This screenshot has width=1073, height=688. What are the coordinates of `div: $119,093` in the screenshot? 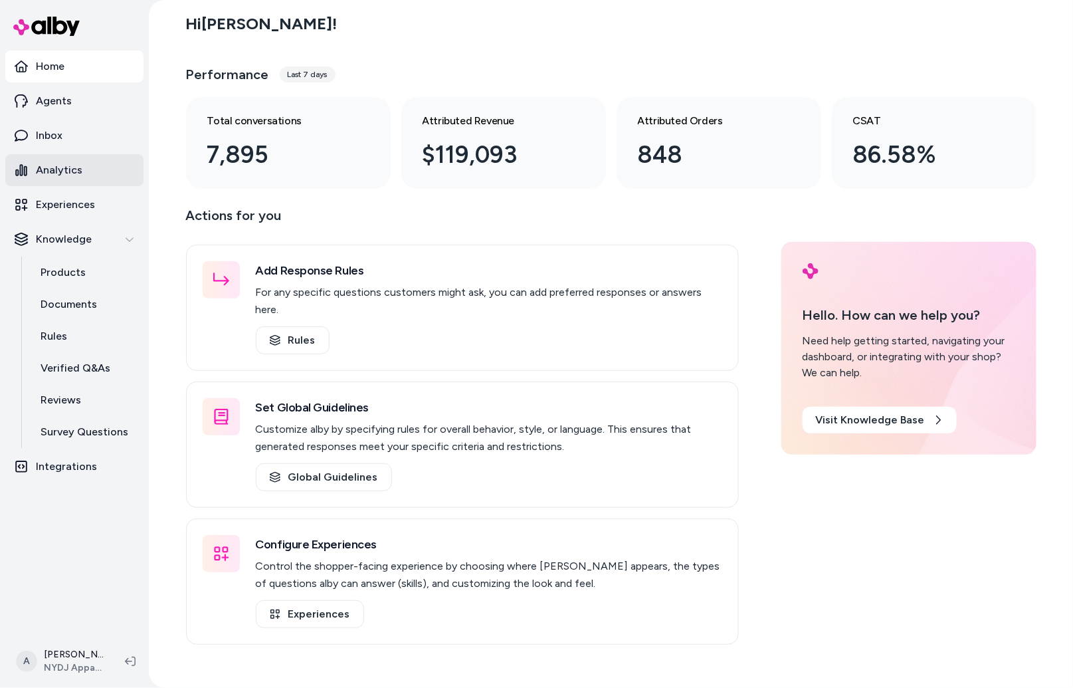 It's located at (493, 155).